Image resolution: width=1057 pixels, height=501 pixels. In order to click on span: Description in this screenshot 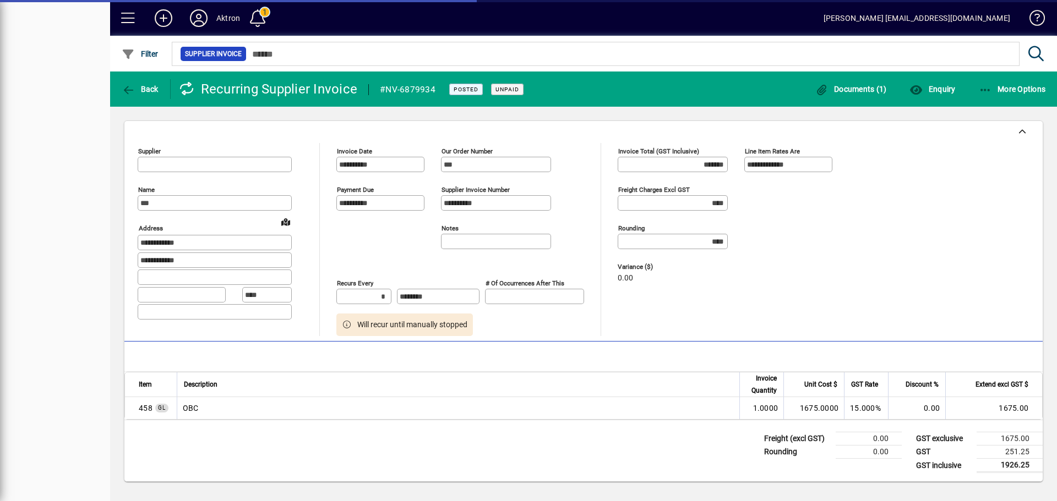, I will do `click(200, 385)`.